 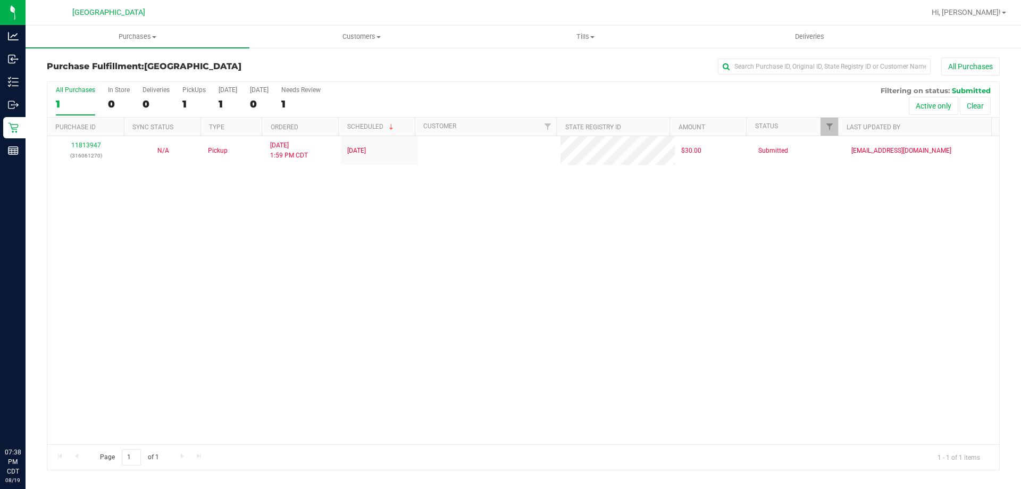 What do you see at coordinates (593, 127) in the screenshot?
I see `a: State Registry ID` at bounding box center [593, 127].